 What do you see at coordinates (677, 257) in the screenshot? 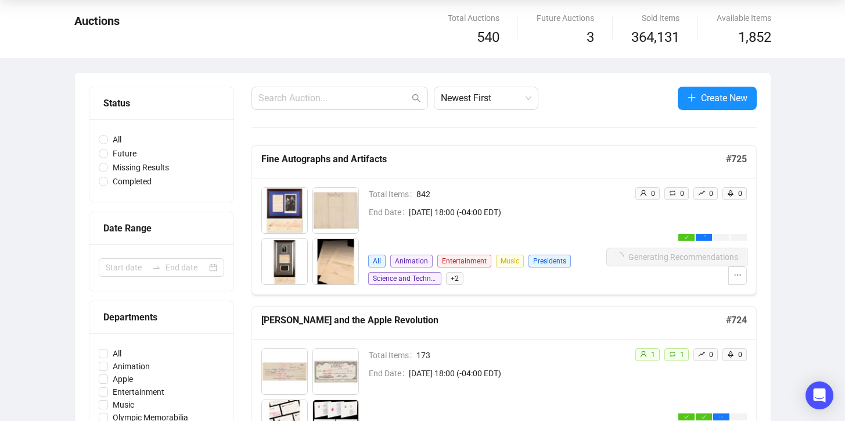
I see `button: Generating Recommendations` at bounding box center [677, 257].